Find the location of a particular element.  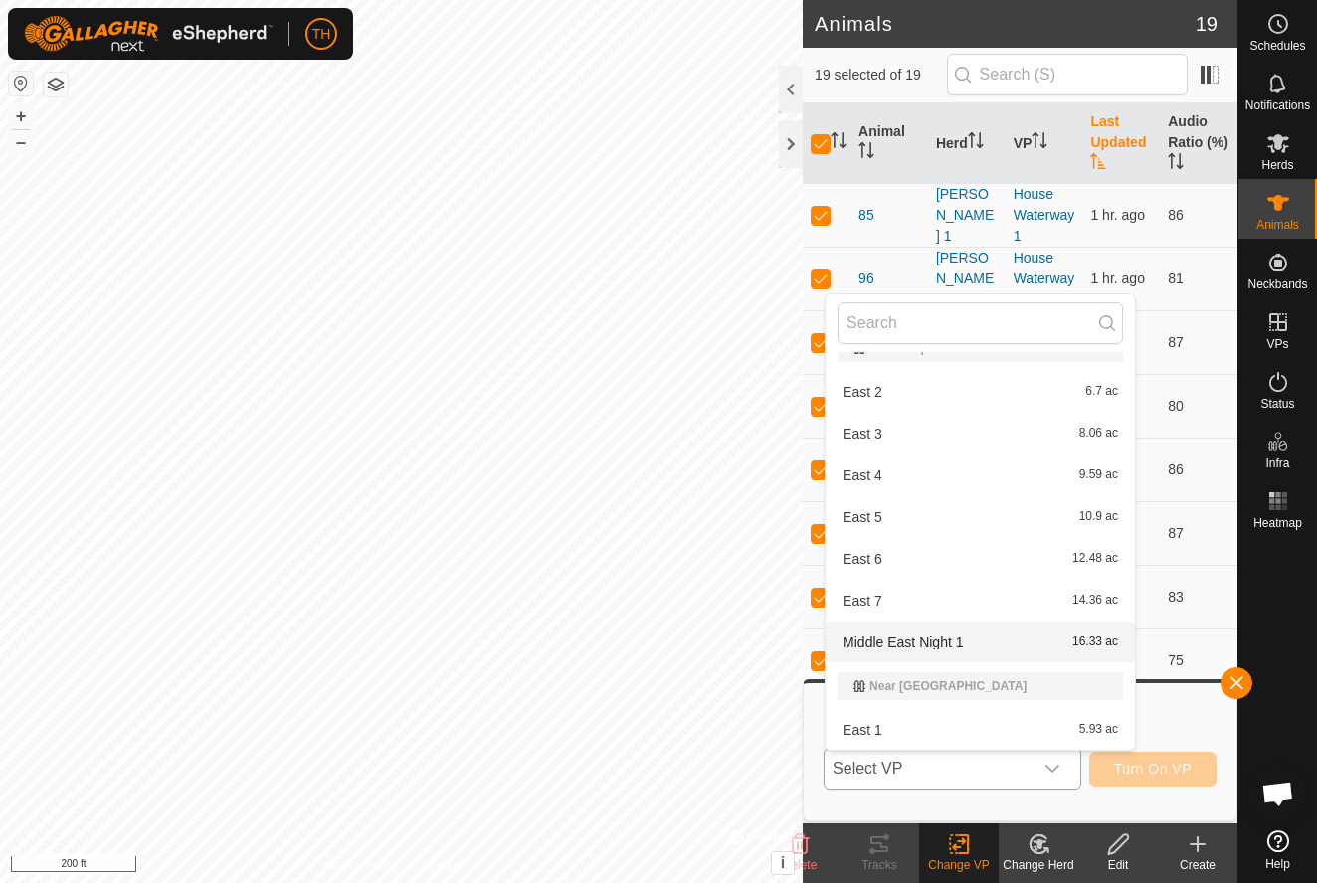

span: East 1 is located at coordinates (862, 730).